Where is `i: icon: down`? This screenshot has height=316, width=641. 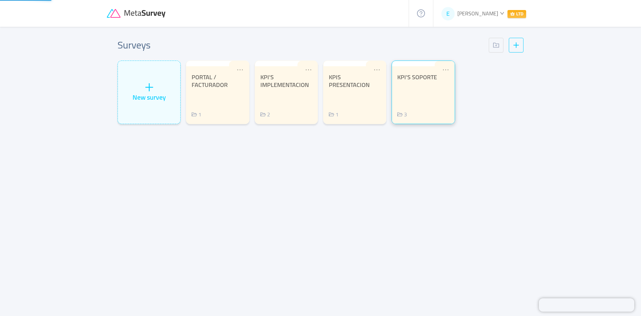 i: icon: down is located at coordinates (502, 13).